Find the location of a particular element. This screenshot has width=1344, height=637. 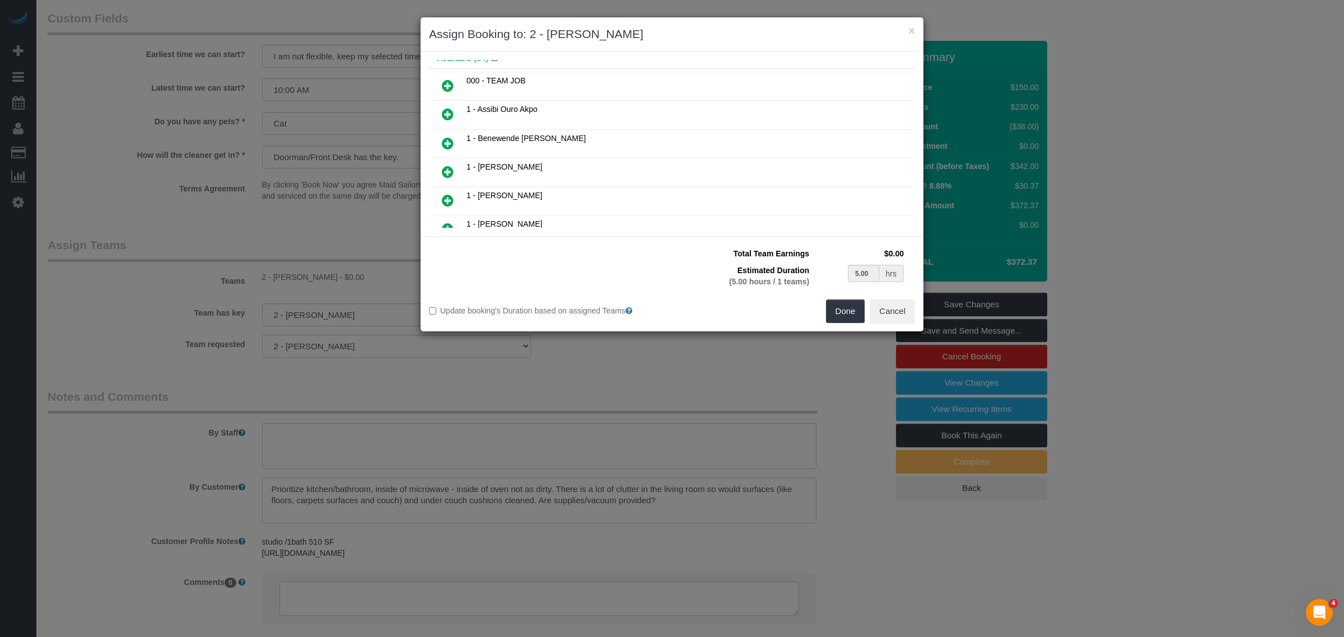

button: Cancel is located at coordinates (892, 311).